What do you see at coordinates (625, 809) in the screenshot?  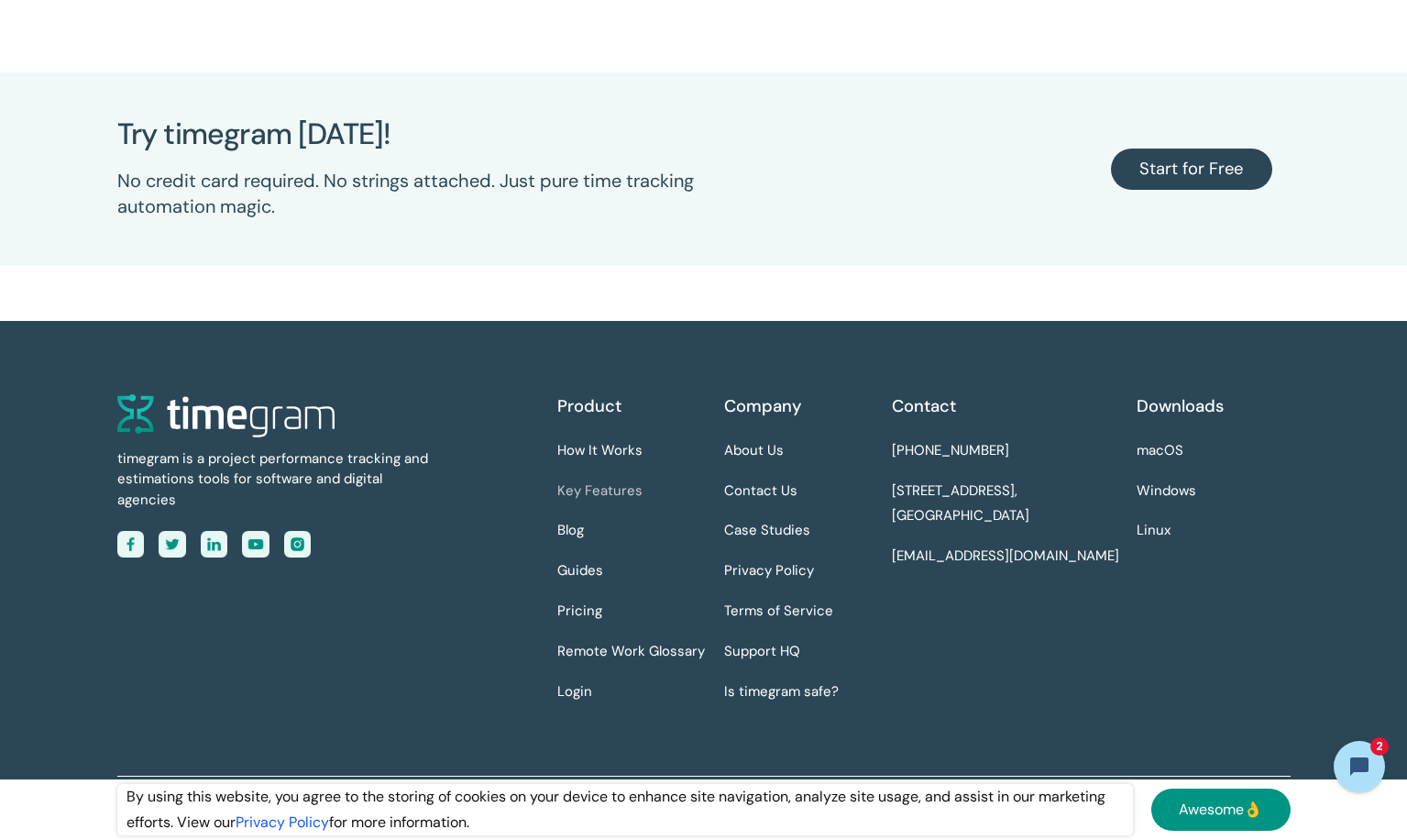 I see `div: By using this website, you agree to the storing of cookies on your device to enhance site navigat...` at bounding box center [625, 809].